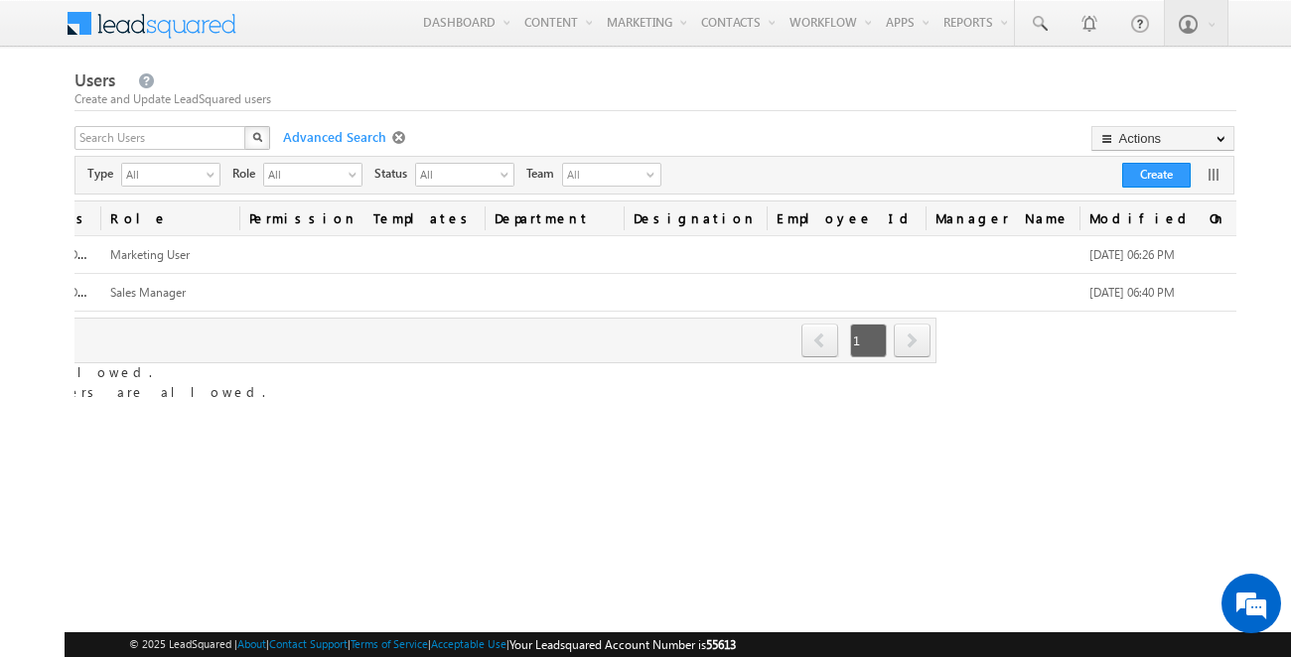  What do you see at coordinates (868, 341) in the screenshot?
I see `span: 1` at bounding box center [868, 341].